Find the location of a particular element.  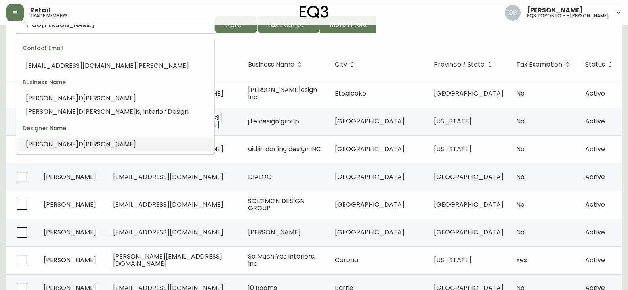

span: So Much Yes Interiors, Inc. is located at coordinates (282, 260).